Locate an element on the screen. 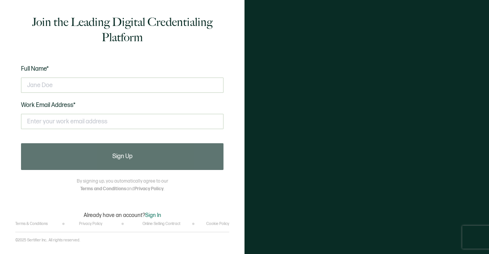 The width and height of the screenshot is (489, 254). span: Full Name* is located at coordinates (35, 69).